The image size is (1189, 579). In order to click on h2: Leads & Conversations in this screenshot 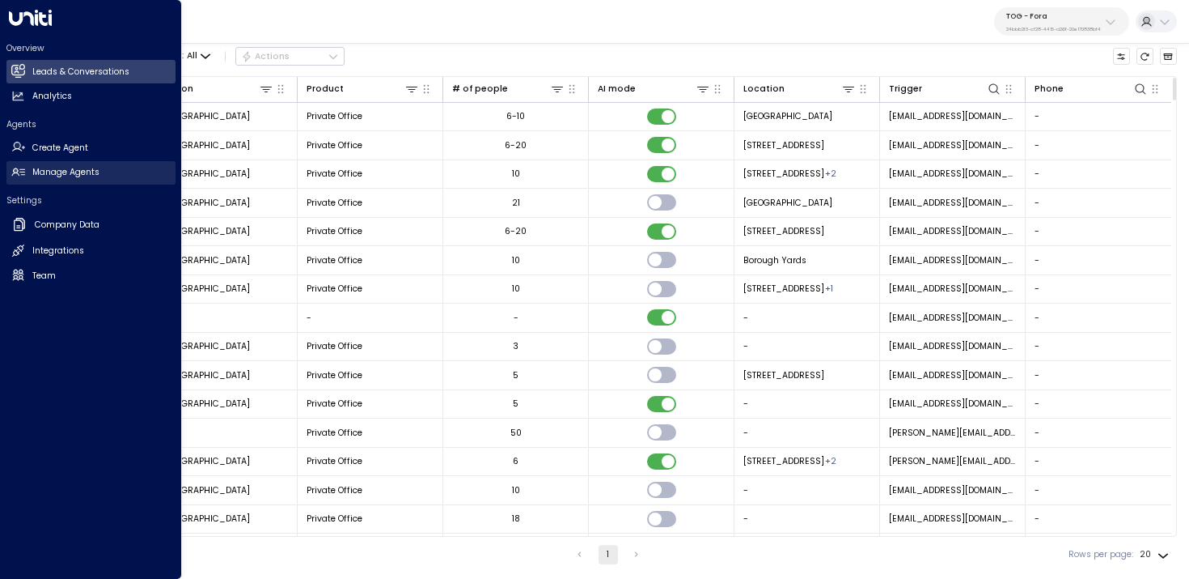, I will do `click(81, 72)`.